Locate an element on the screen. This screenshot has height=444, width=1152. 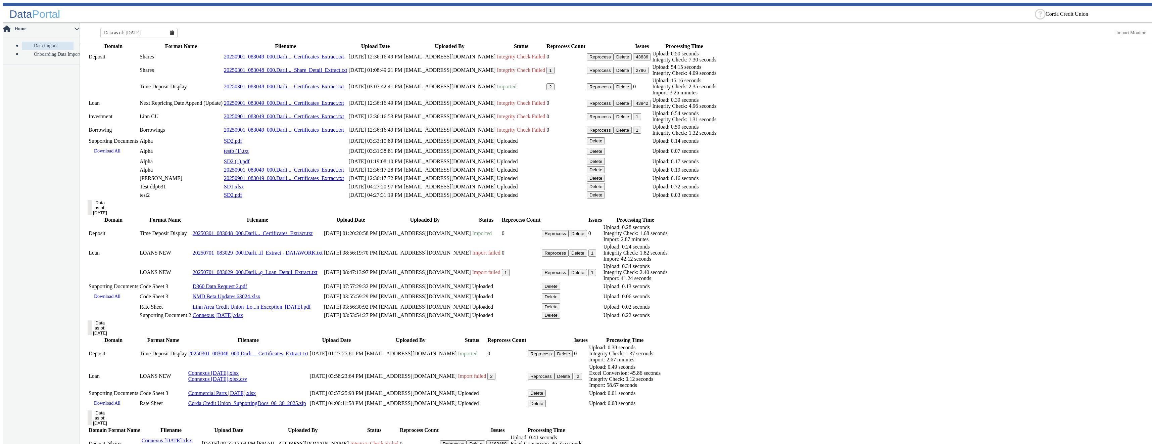
div: Upload: 0.14 seconds is located at coordinates (684, 141).